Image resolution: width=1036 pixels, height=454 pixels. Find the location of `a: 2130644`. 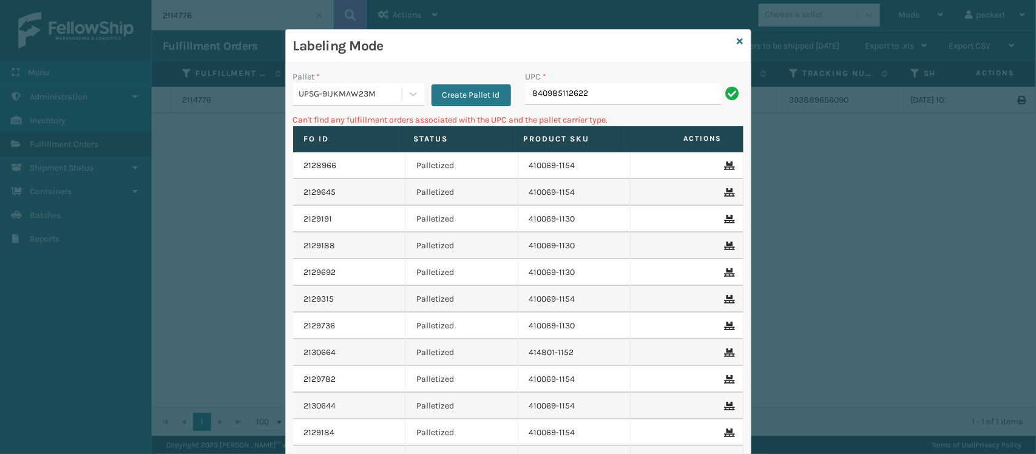

a: 2130644 is located at coordinates (320, 406).